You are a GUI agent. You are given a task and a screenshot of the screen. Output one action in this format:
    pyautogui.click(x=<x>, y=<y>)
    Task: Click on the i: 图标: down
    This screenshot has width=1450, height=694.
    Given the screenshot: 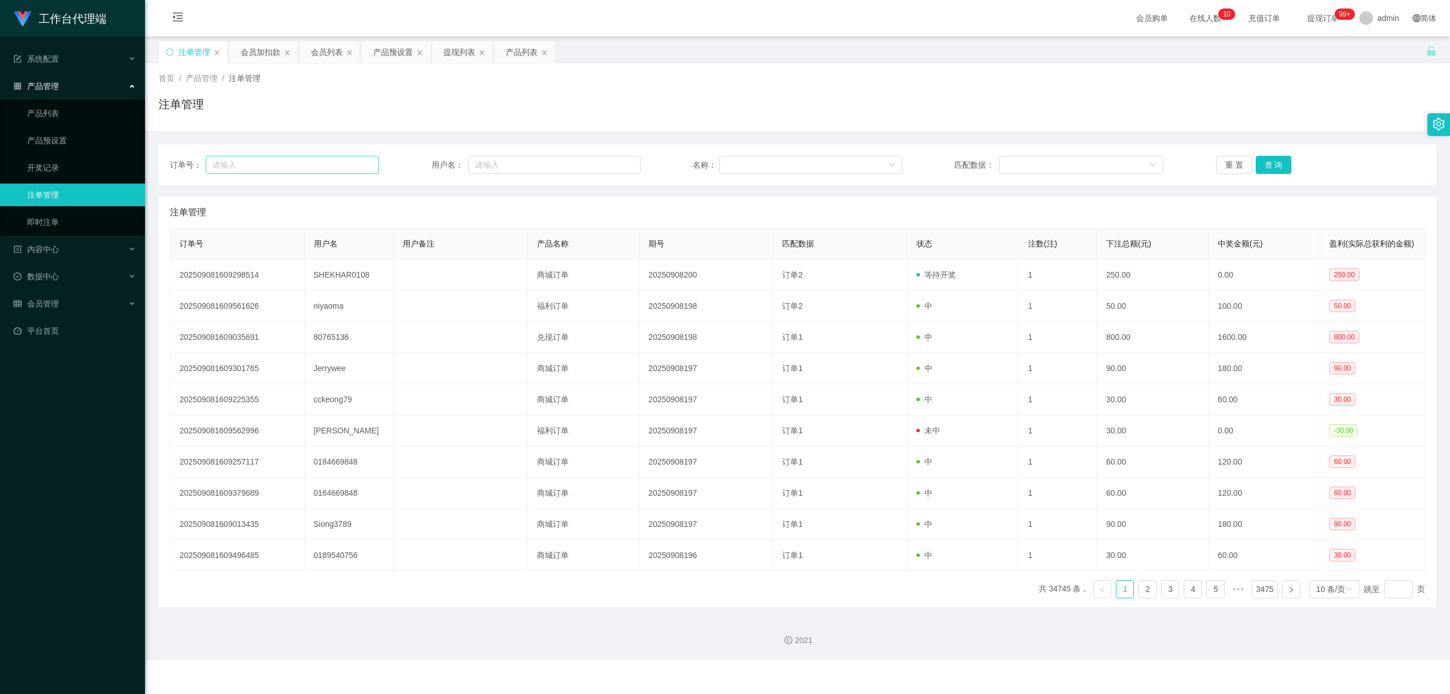 What is the action you would take?
    pyautogui.click(x=892, y=165)
    